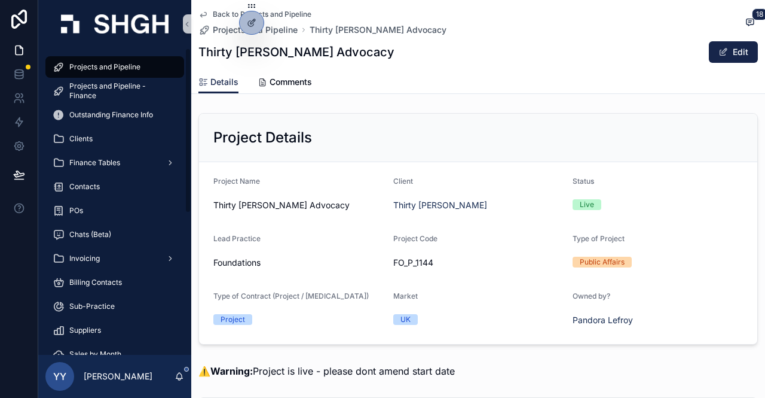  I want to click on button: 18, so click(750, 23).